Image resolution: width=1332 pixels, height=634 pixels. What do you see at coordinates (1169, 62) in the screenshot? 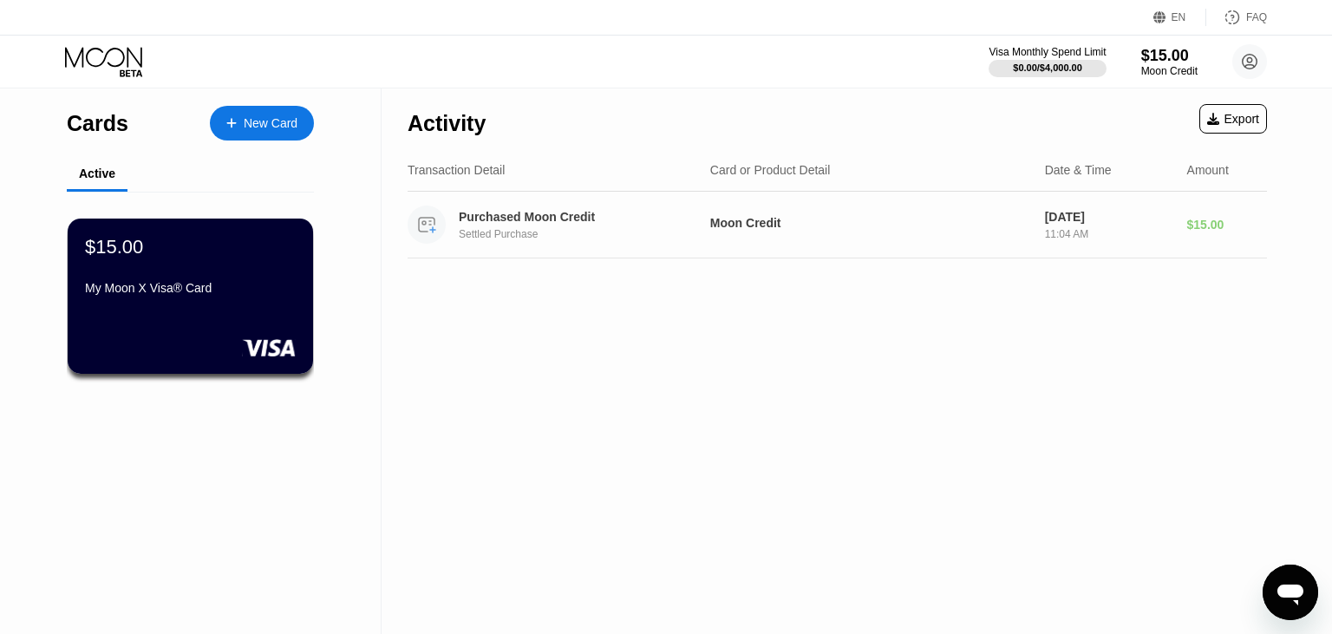
I see `div: $15.00Moon Credit` at bounding box center [1169, 62].